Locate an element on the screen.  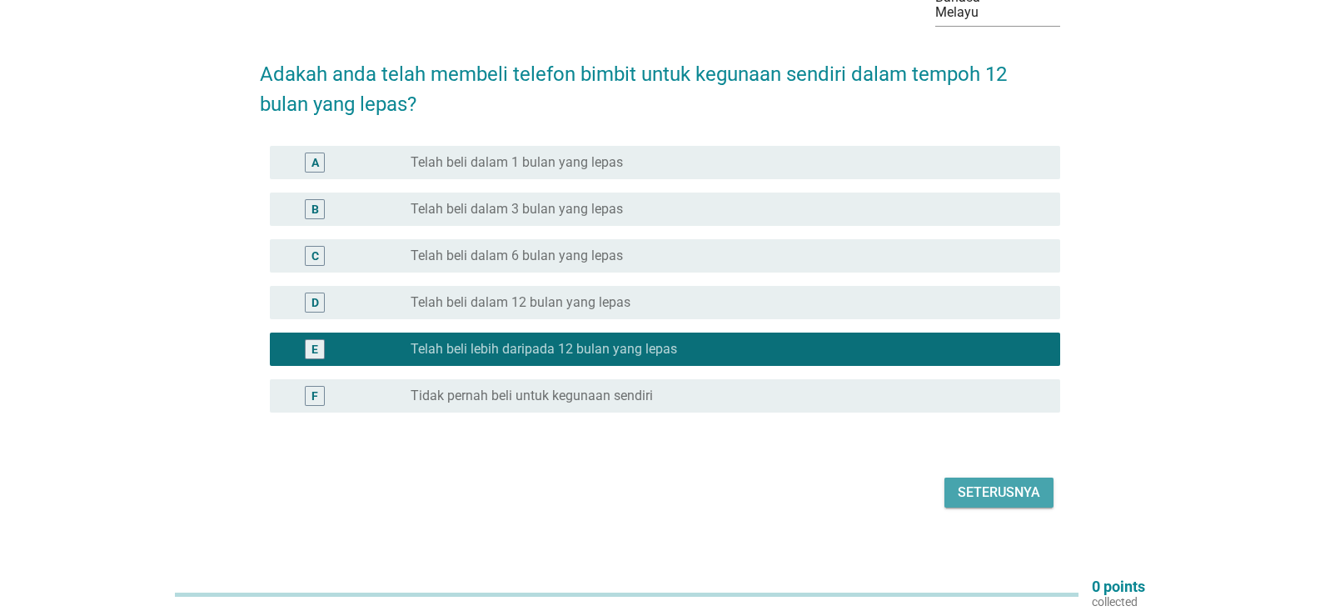
div: C is located at coordinates (315, 256).